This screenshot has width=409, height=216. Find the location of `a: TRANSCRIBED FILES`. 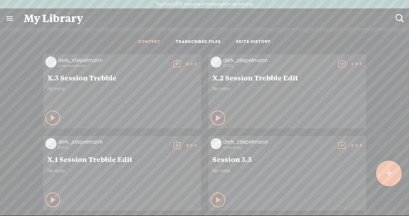

a: TRANSCRIBED FILES is located at coordinates (198, 42).